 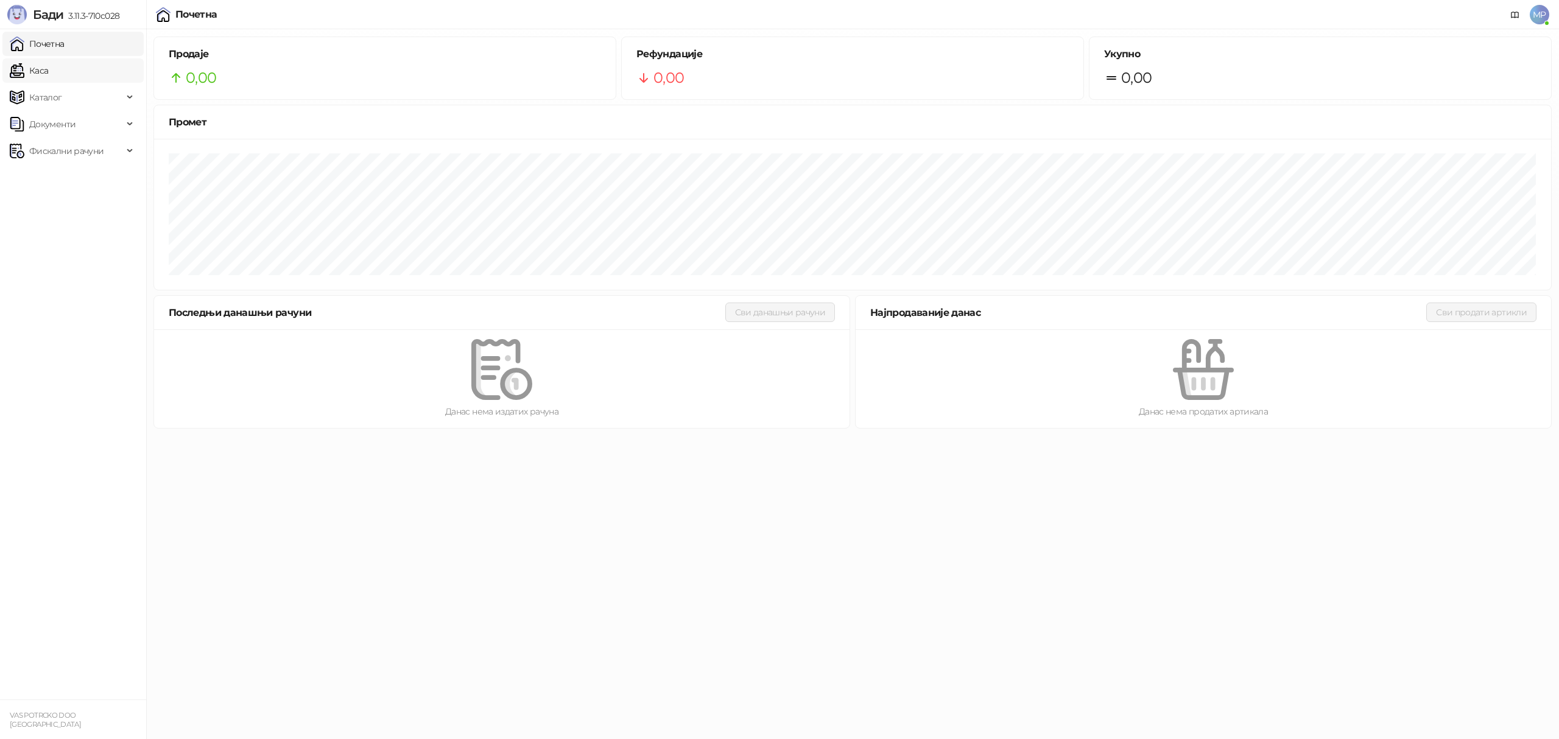 What do you see at coordinates (46, 97) in the screenshot?
I see `span: Каталог` at bounding box center [46, 97].